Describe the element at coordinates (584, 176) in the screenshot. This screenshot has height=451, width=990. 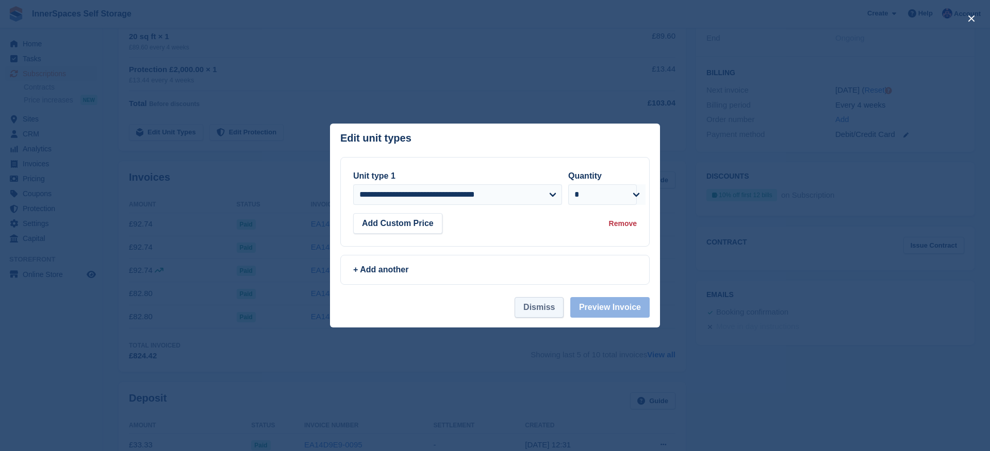
I see `label: Quantity` at that location.